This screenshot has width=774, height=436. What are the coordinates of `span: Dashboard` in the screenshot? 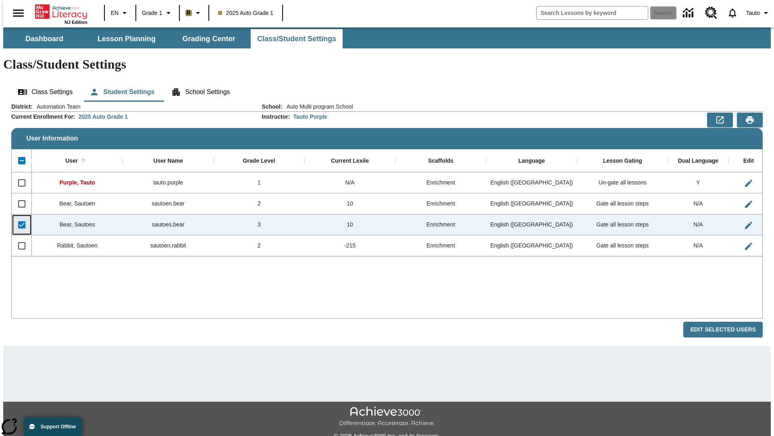 It's located at (44, 39).